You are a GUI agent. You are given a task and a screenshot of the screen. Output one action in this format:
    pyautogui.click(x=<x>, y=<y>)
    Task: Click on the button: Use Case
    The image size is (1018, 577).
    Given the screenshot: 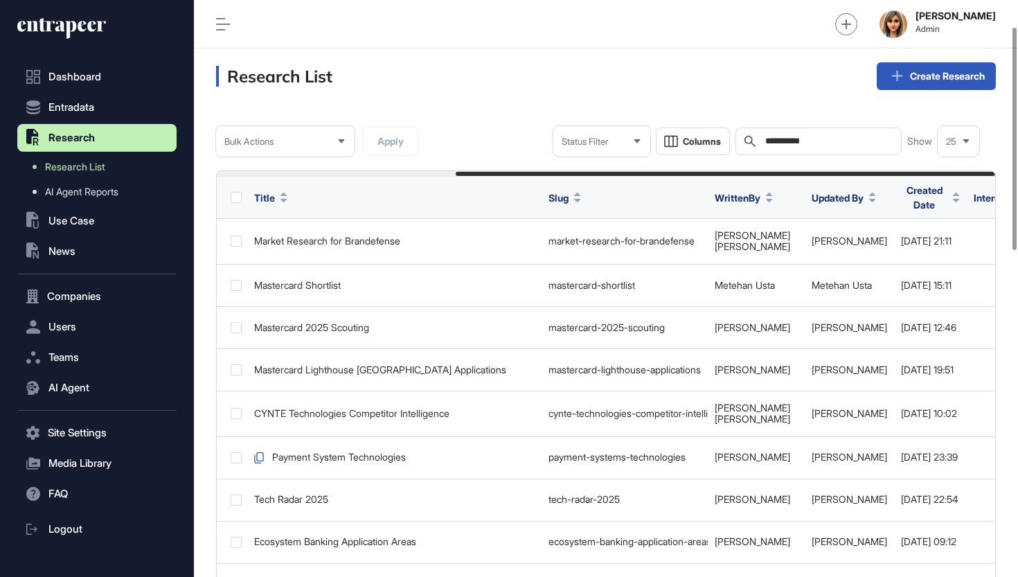 What is the action you would take?
    pyautogui.click(x=97, y=221)
    